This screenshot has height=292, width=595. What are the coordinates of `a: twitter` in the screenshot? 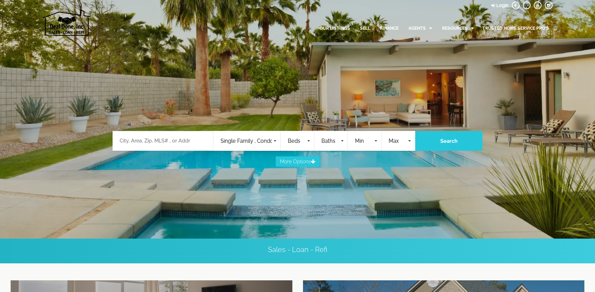 It's located at (527, 5).